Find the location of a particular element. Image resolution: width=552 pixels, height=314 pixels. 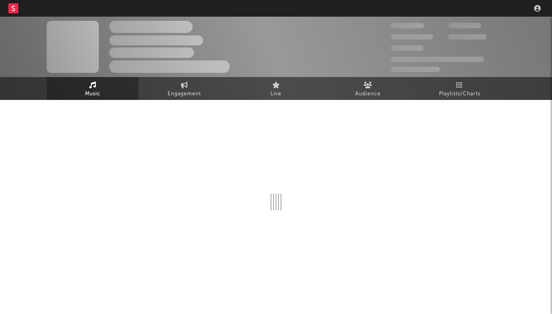

span: 50,000,000 Monthly Listeners is located at coordinates (437, 59).